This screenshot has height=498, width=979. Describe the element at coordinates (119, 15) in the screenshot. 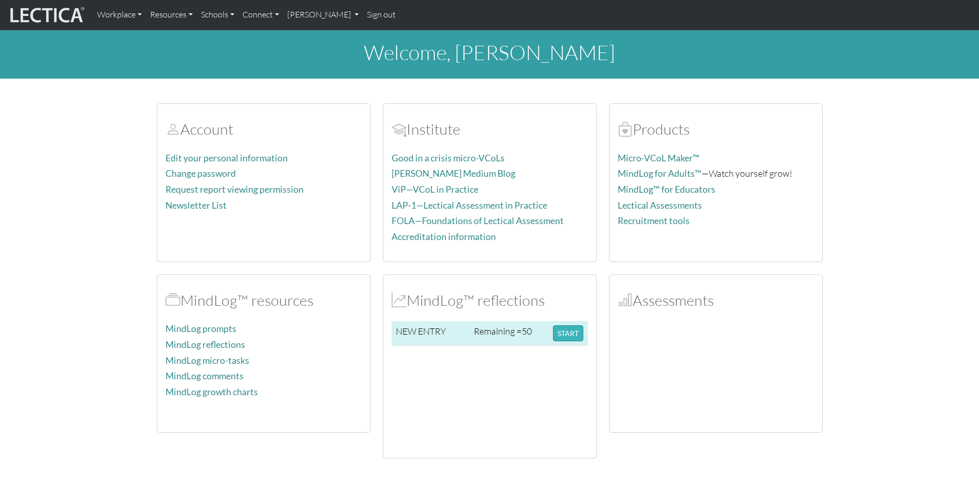

I see `a: Workplace` at that location.